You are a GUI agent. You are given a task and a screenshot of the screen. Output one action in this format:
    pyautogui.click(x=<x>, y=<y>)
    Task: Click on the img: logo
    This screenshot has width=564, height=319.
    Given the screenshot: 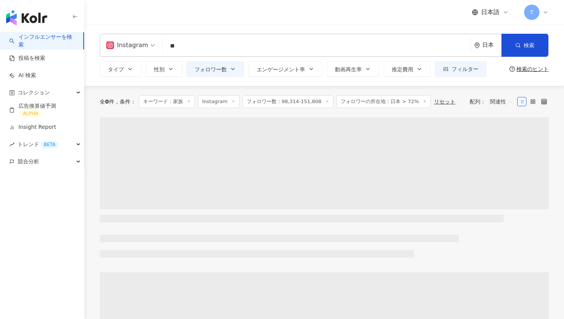 What is the action you would take?
    pyautogui.click(x=26, y=18)
    